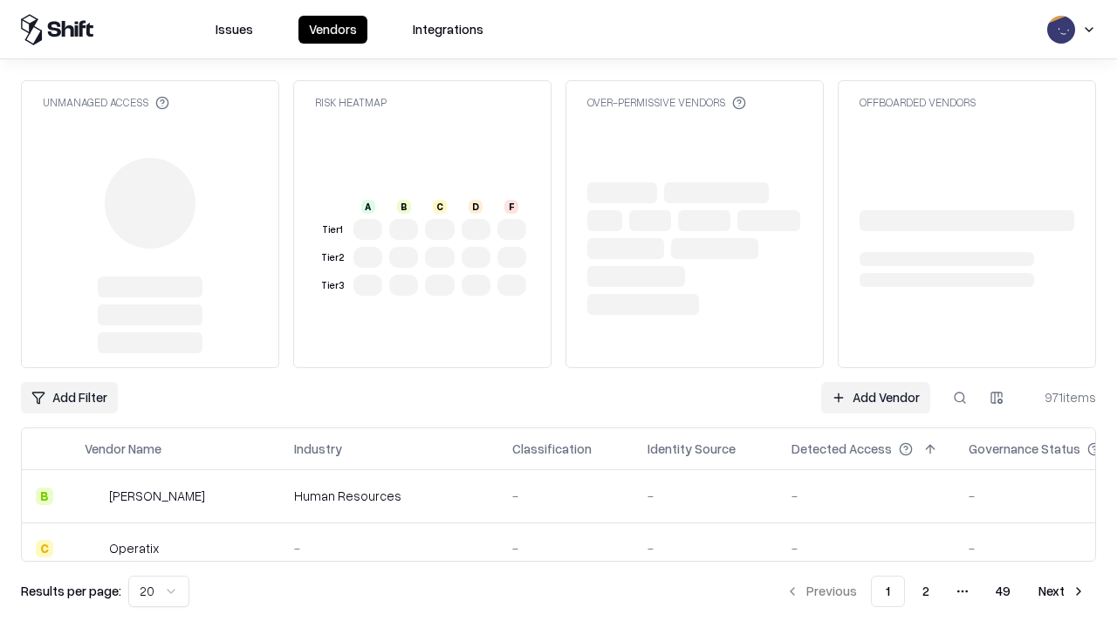  Describe the element at coordinates (318, 449) in the screenshot. I see `div: Industry` at that location.